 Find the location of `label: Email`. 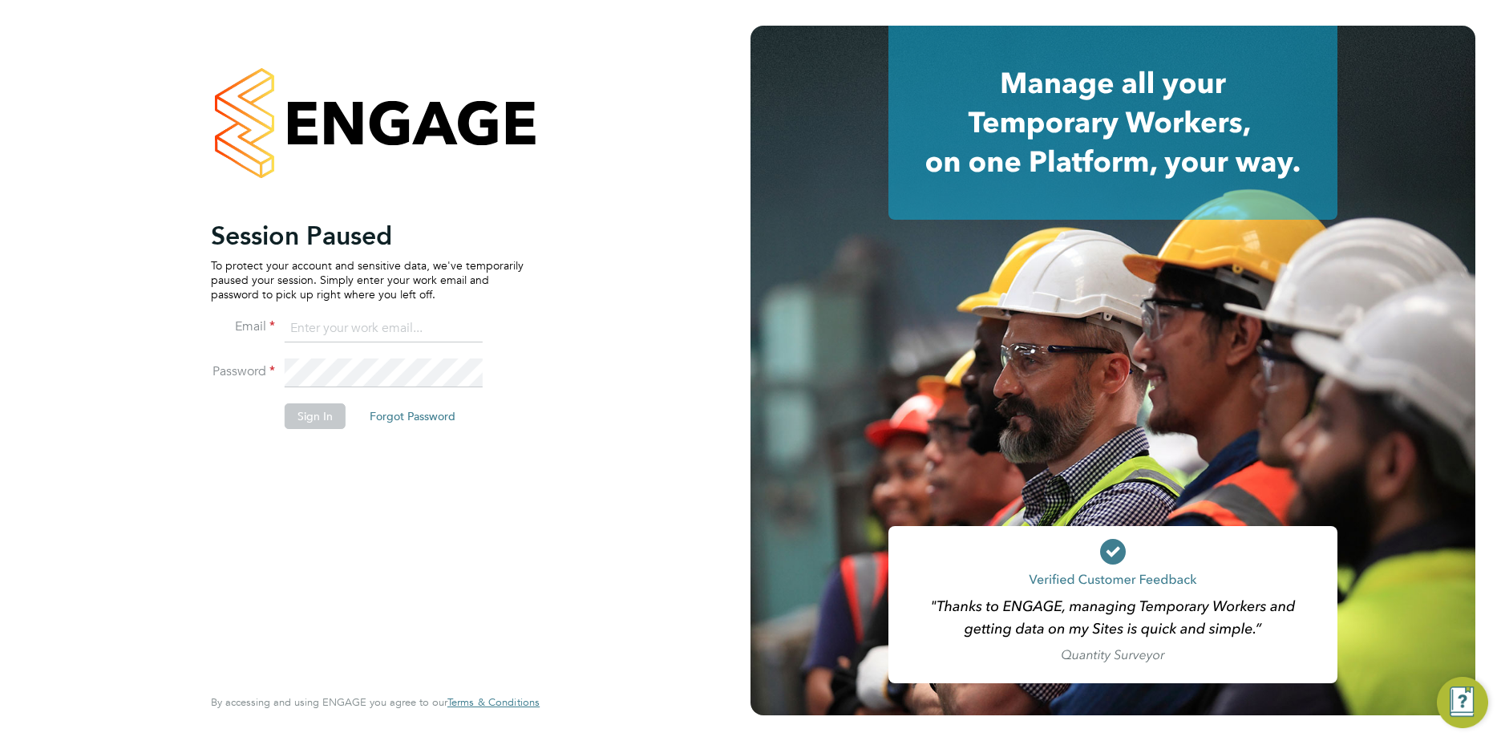

label: Email is located at coordinates (243, 326).